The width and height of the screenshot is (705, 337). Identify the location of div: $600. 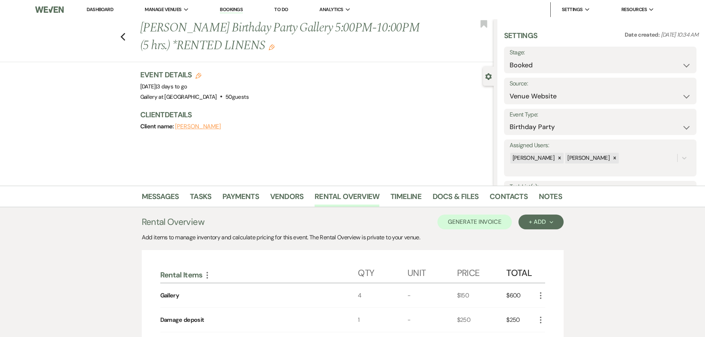
(521, 295).